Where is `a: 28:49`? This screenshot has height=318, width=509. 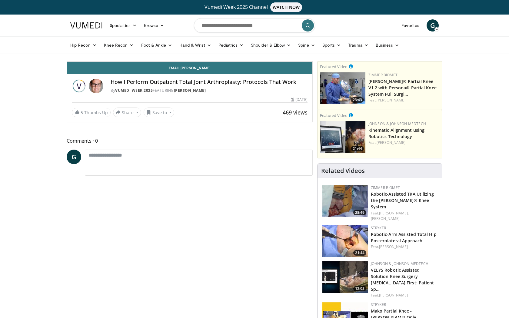 a: 28:49 is located at coordinates (345, 201).